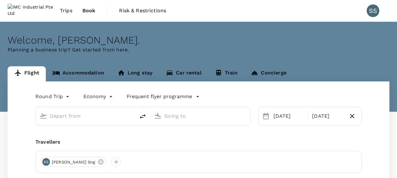 The image size is (397, 178). Describe the element at coordinates (99, 97) in the screenshot. I see `div: Economy` at that location.